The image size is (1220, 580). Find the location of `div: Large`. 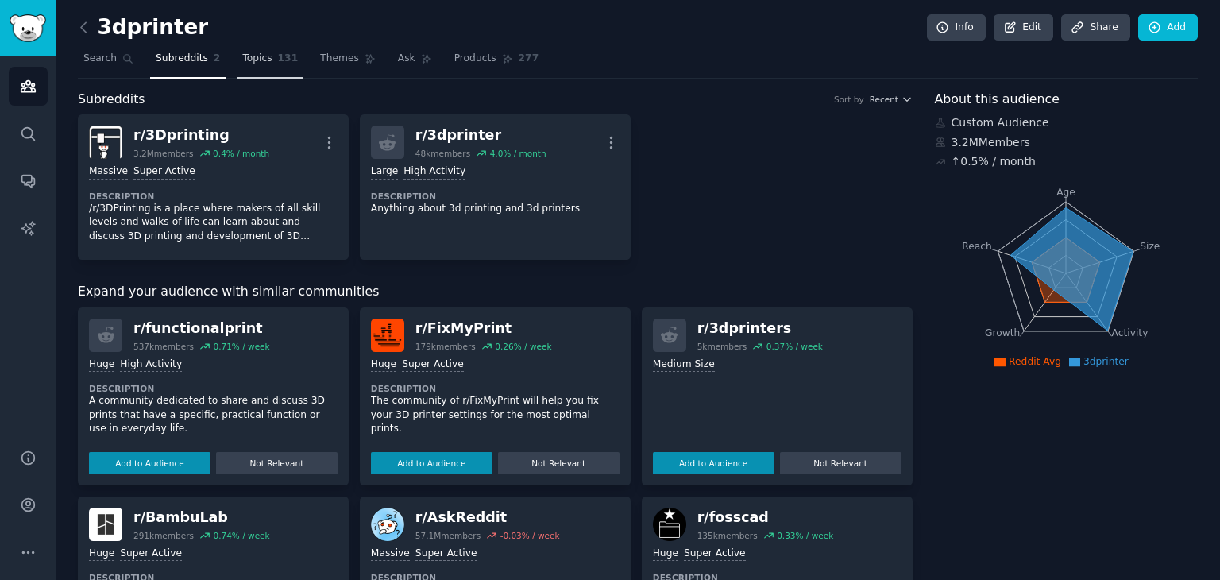

div: Large is located at coordinates (385, 172).